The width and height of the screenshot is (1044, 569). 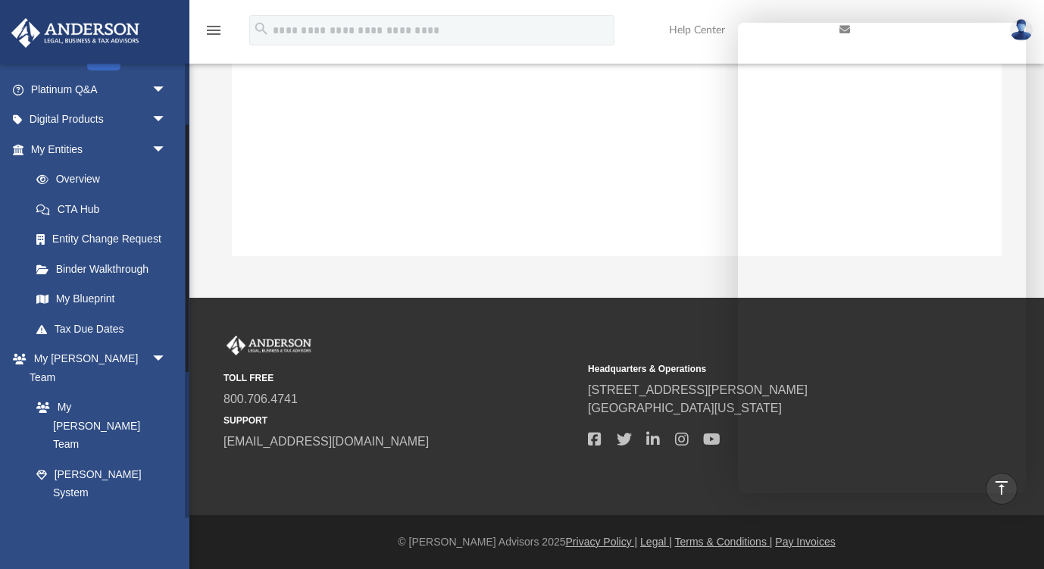 What do you see at coordinates (602, 542) in the screenshot?
I see `a: Privacy Policy |` at bounding box center [602, 542].